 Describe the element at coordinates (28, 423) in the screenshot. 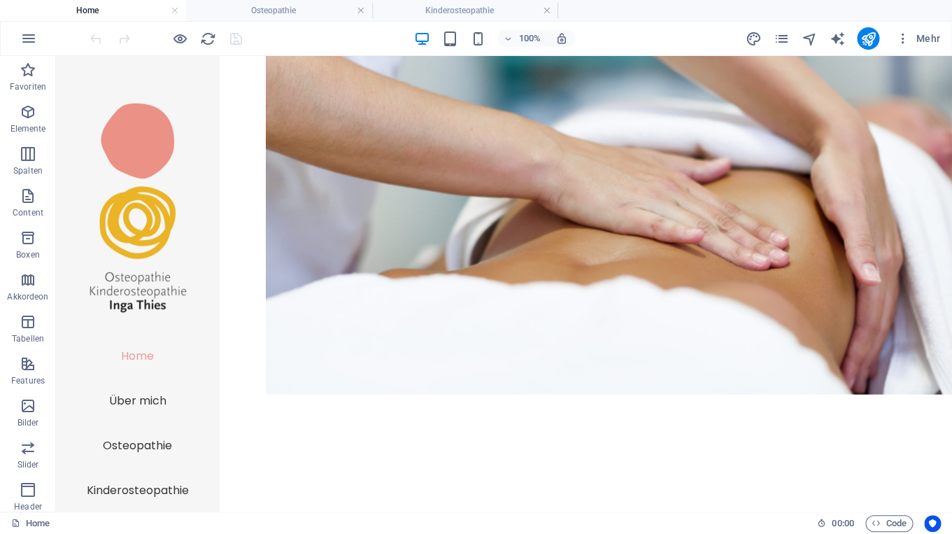

I see `p: Bilder` at that location.